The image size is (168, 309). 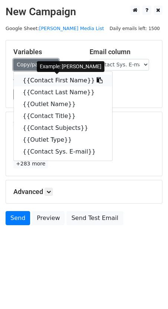 What do you see at coordinates (46, 52) in the screenshot?
I see `h5: Variables` at bounding box center [46, 52].